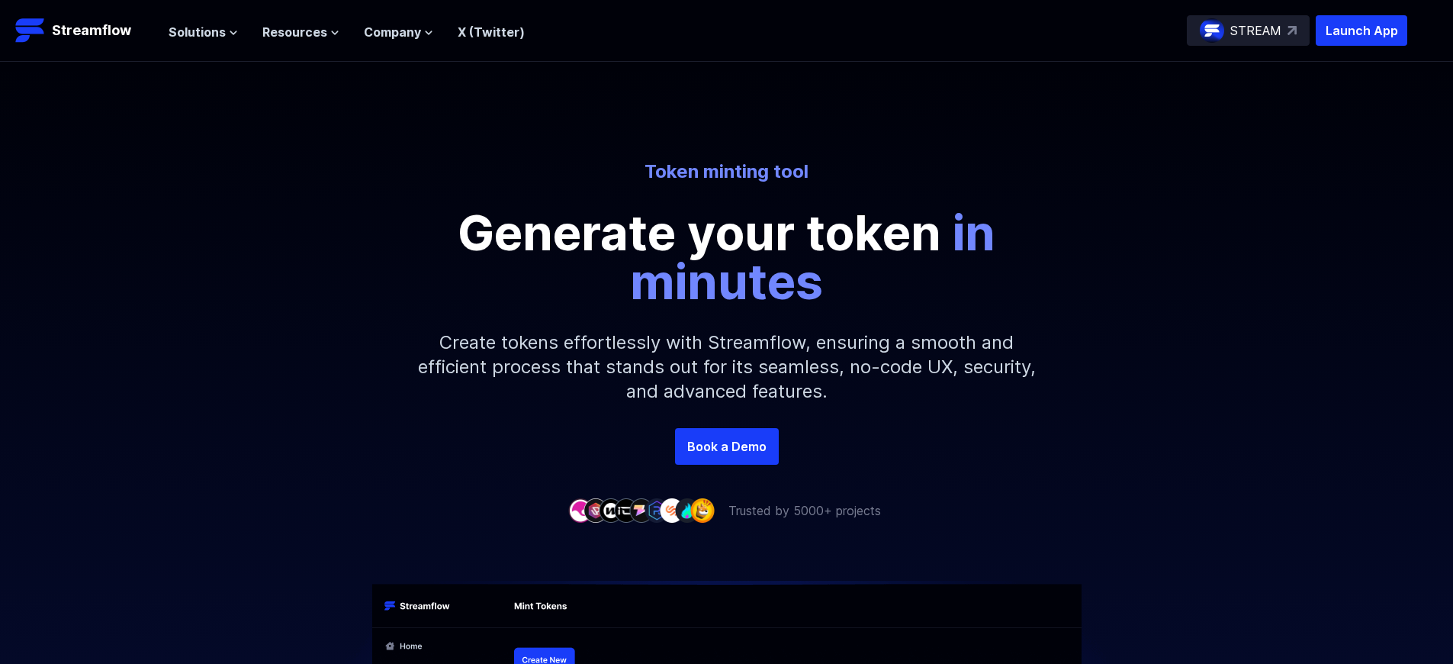 This screenshot has height=664, width=1453. What do you see at coordinates (398, 32) in the screenshot?
I see `button: Company` at bounding box center [398, 32].